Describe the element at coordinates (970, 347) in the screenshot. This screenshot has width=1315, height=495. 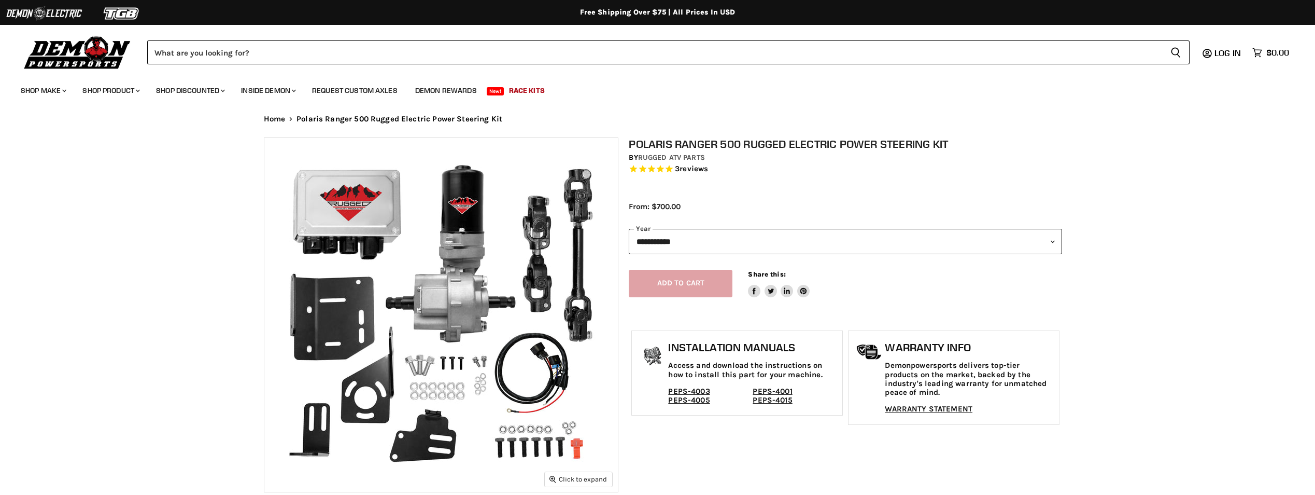
I see `h1: Warranty Info` at that location.